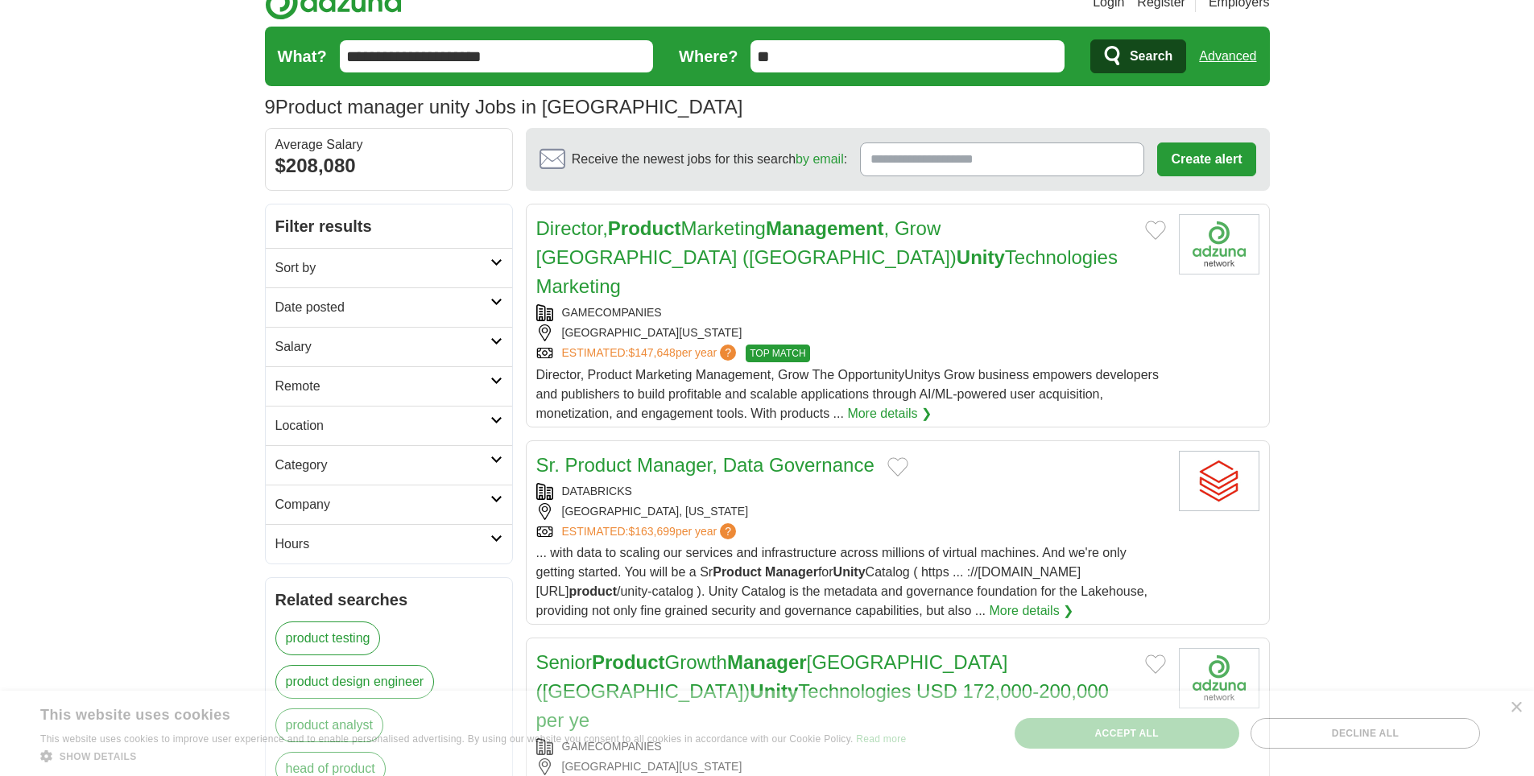 The width and height of the screenshot is (1534, 776). What do you see at coordinates (710, 159) in the screenshot?
I see `span: Receive the newest jobs for this search :` at bounding box center [710, 159].